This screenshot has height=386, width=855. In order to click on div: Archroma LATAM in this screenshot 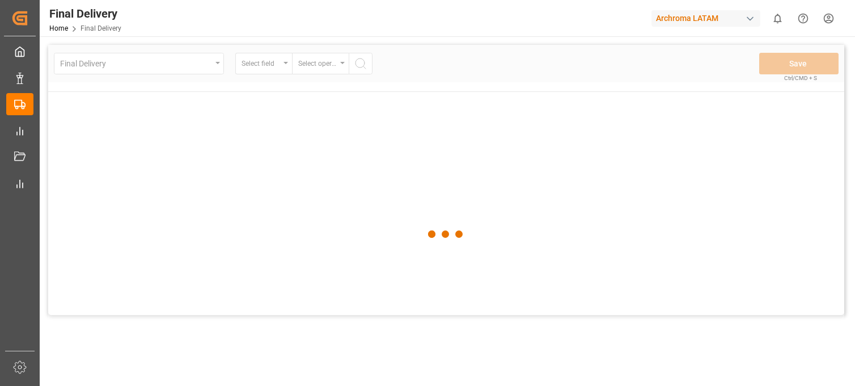, I will do `click(706, 18)`.